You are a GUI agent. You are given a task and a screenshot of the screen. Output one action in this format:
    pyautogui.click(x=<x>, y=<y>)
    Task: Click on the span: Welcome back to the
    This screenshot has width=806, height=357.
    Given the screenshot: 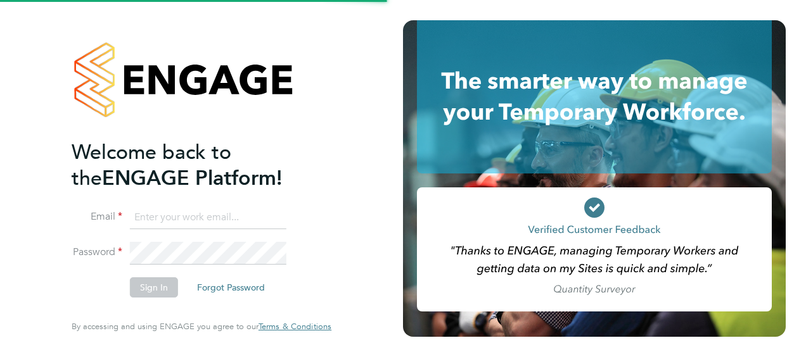 What is the action you would take?
    pyautogui.click(x=151, y=165)
    